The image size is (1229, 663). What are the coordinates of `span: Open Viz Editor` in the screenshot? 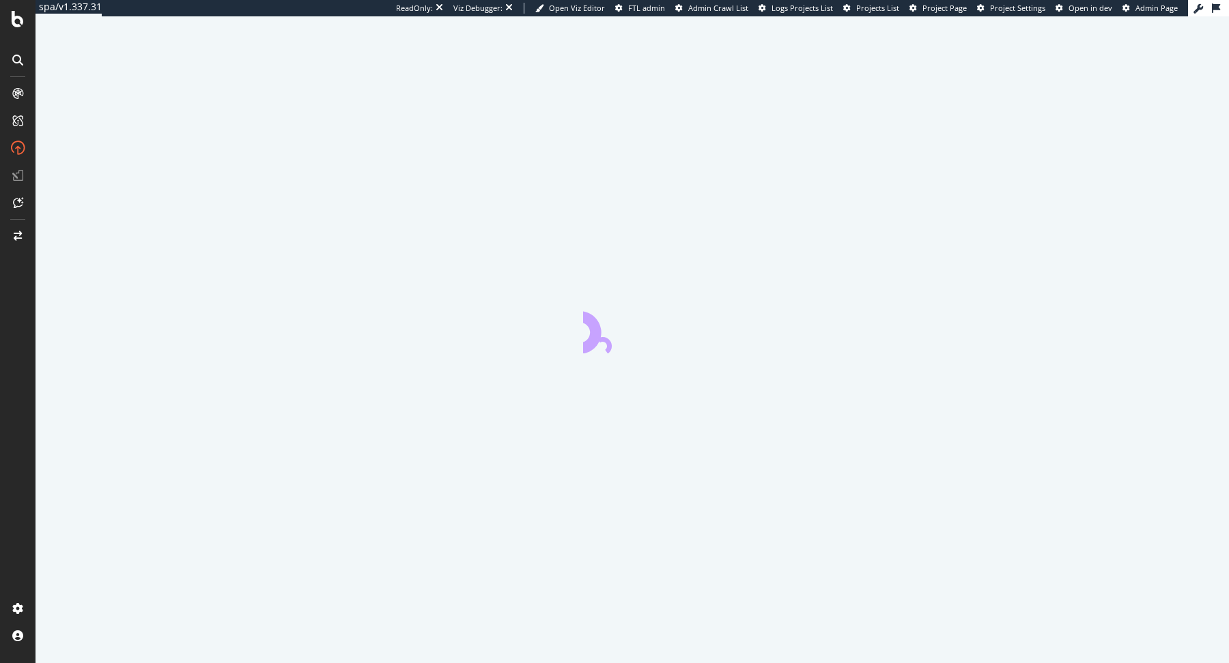 It's located at (577, 8).